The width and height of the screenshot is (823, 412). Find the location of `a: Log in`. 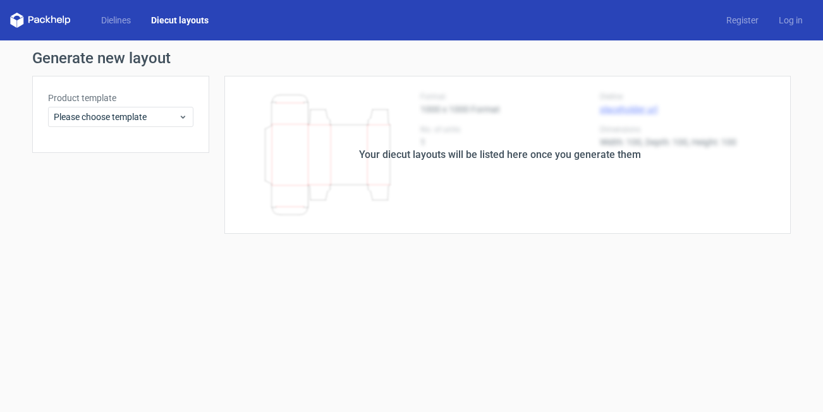

a: Log in is located at coordinates (790, 20).